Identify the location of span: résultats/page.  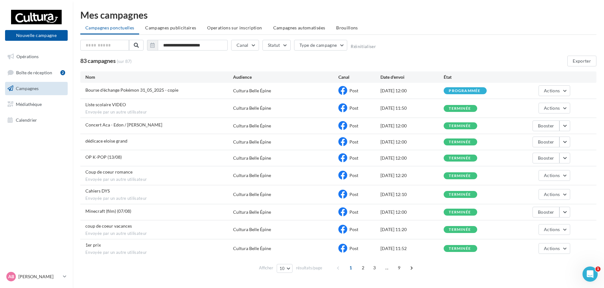
(309, 268).